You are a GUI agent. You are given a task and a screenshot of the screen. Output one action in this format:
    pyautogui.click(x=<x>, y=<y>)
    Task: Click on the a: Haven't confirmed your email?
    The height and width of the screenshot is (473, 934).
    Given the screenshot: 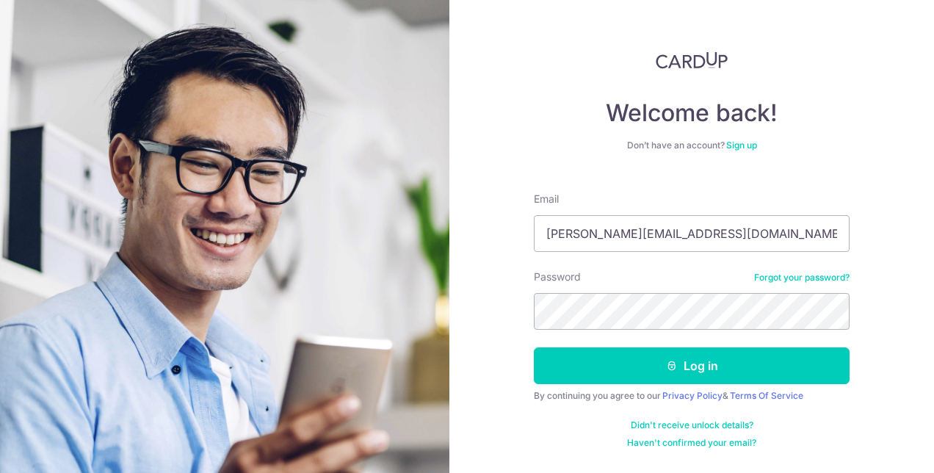 What is the action you would take?
    pyautogui.click(x=692, y=443)
    